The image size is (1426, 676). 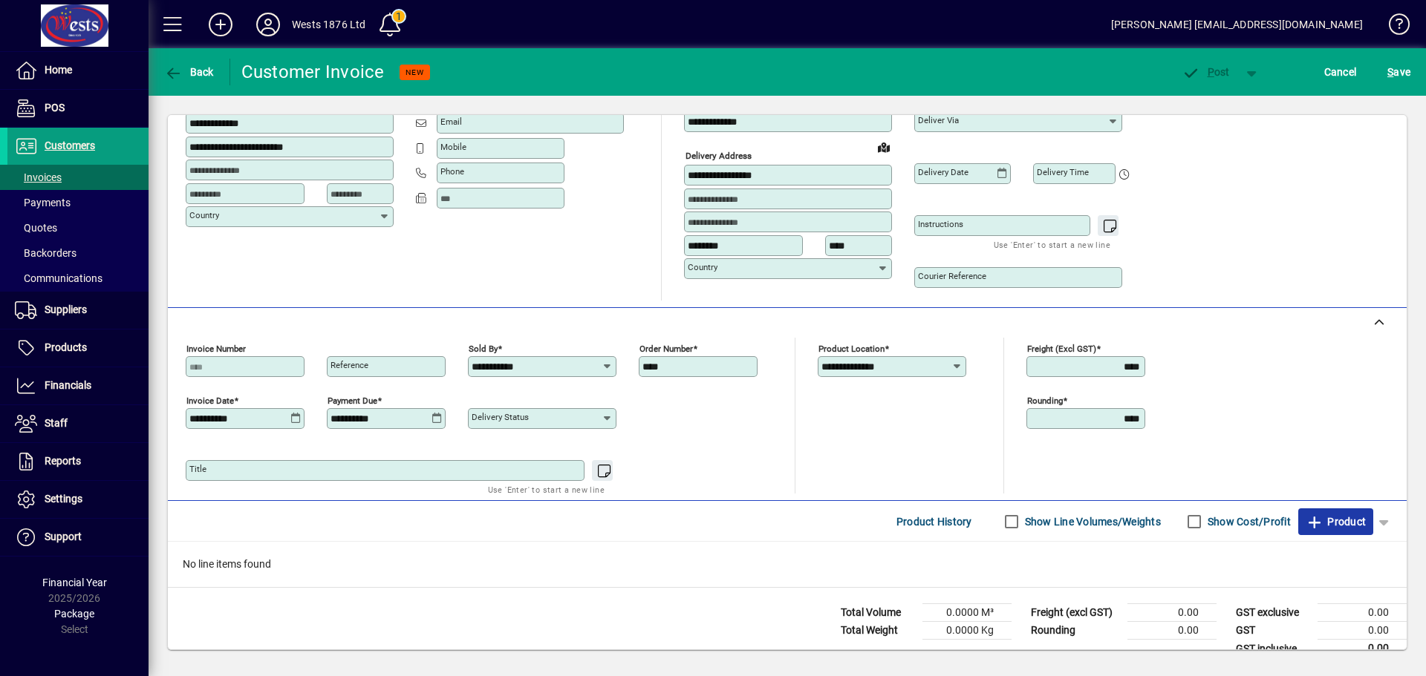 I want to click on a: Settings, so click(x=78, y=500).